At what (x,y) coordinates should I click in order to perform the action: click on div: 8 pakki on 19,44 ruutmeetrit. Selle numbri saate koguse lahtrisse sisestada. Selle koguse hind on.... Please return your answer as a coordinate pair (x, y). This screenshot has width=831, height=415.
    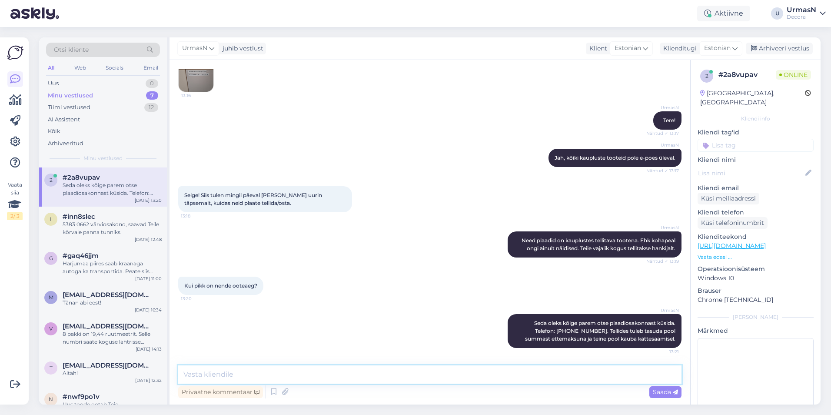
    Looking at the image, I should click on (112, 338).